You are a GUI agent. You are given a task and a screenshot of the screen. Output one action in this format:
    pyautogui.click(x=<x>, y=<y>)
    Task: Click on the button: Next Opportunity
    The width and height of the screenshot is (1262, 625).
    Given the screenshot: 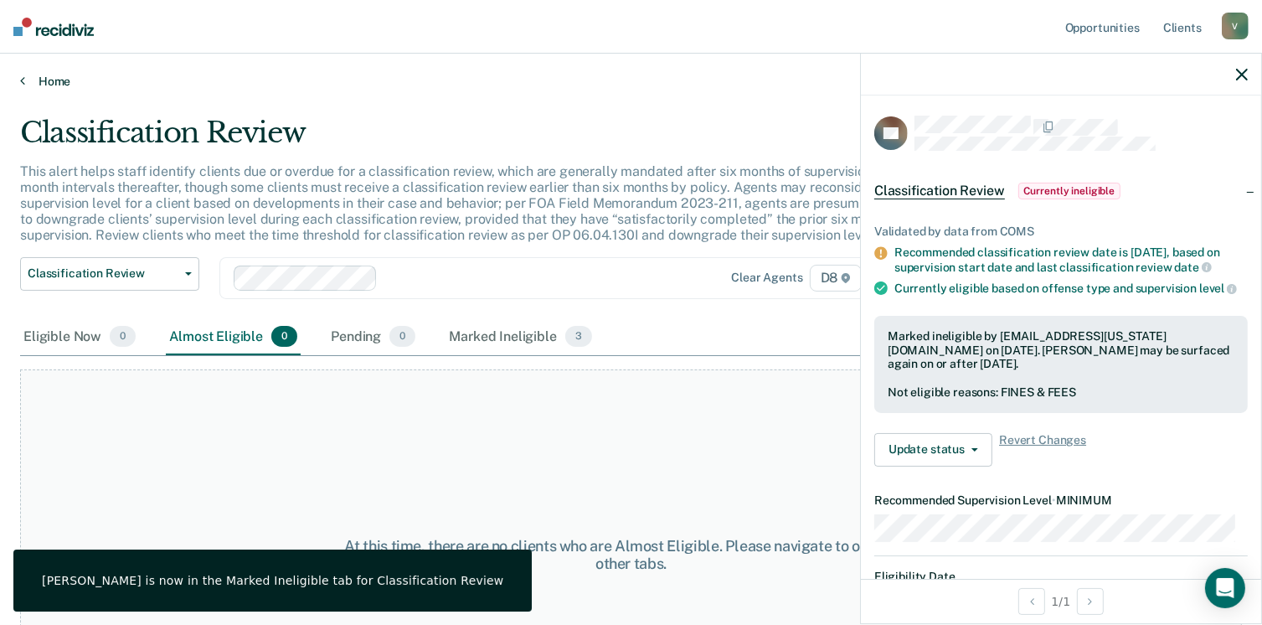 What is the action you would take?
    pyautogui.click(x=1090, y=601)
    